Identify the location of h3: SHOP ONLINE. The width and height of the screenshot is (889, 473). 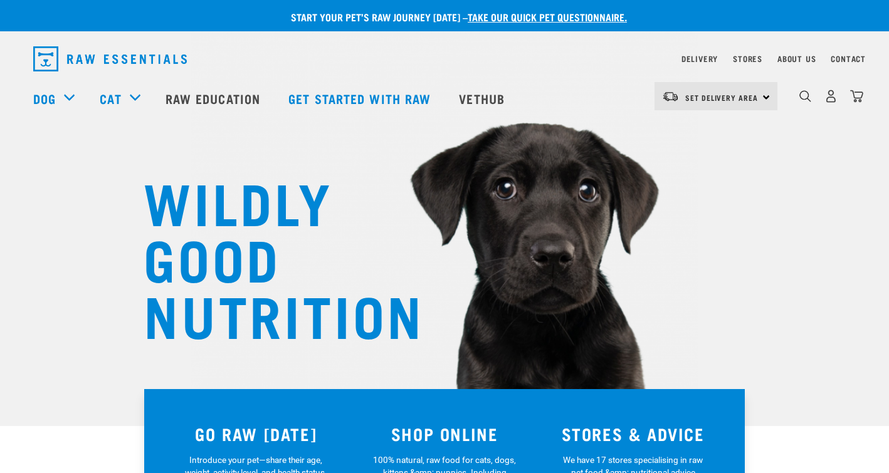
(445, 434).